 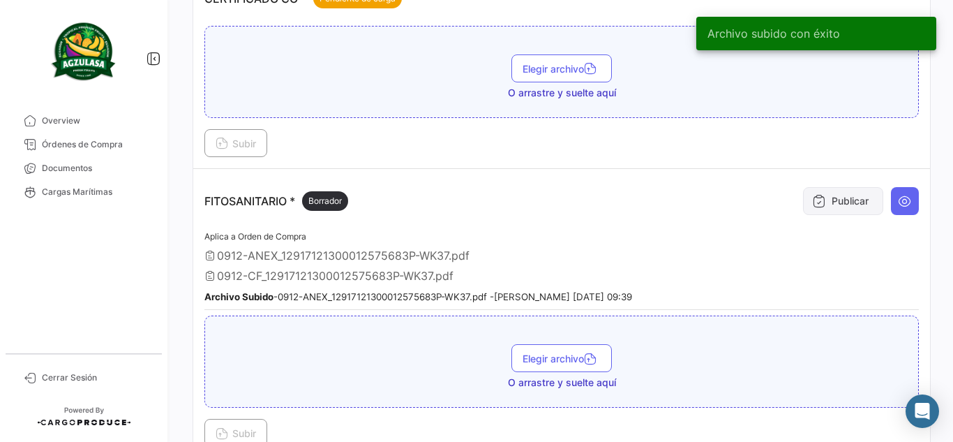 I want to click on span: Órdenes de Compra, so click(x=96, y=144).